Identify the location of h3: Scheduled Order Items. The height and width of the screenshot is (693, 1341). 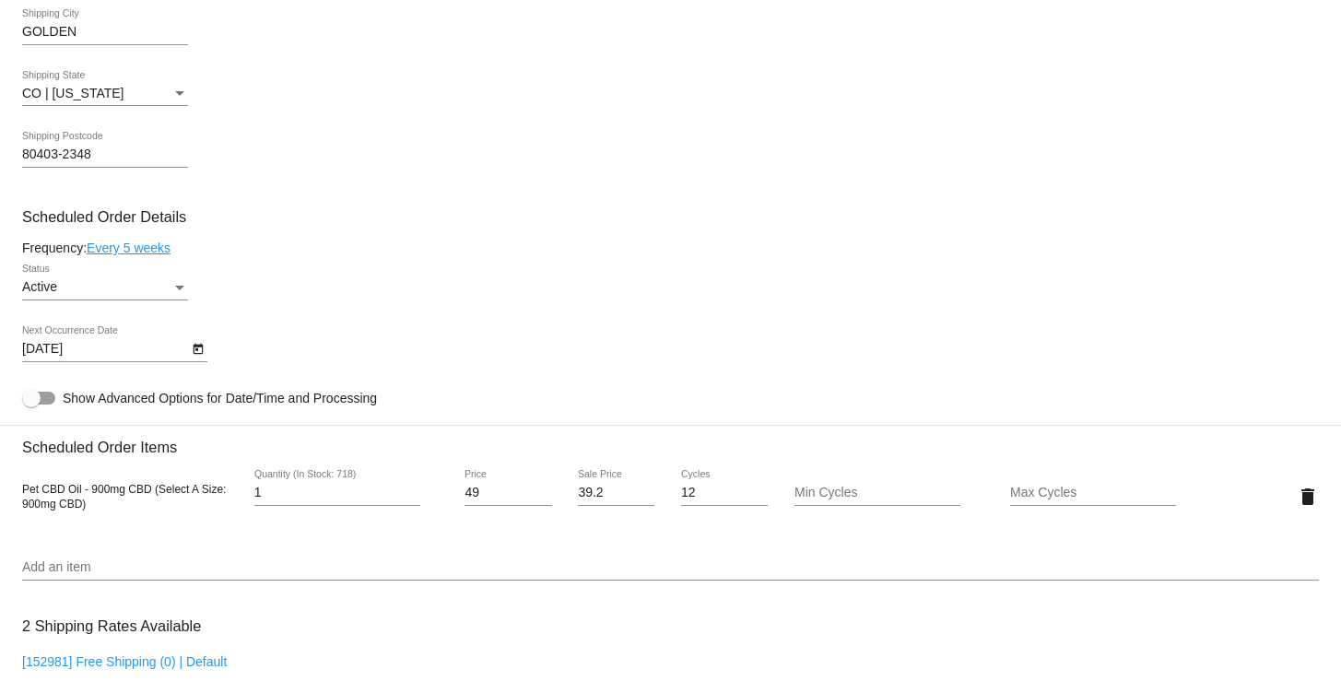
(670, 441).